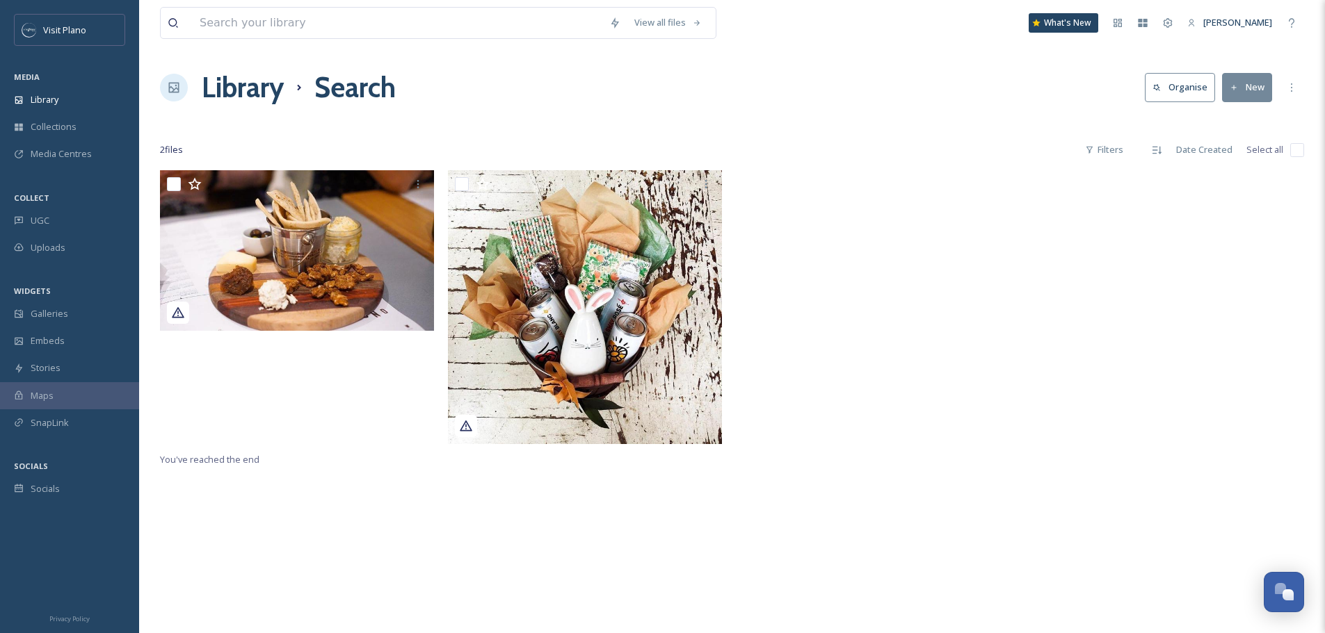  I want to click on a: Privacy Policy, so click(70, 618).